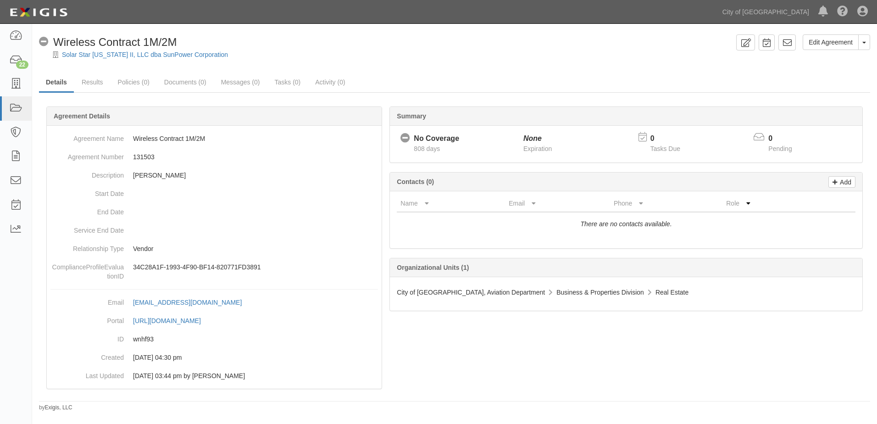 The image size is (877, 424). Describe the element at coordinates (87, 210) in the screenshot. I see `dt: End Date` at that location.